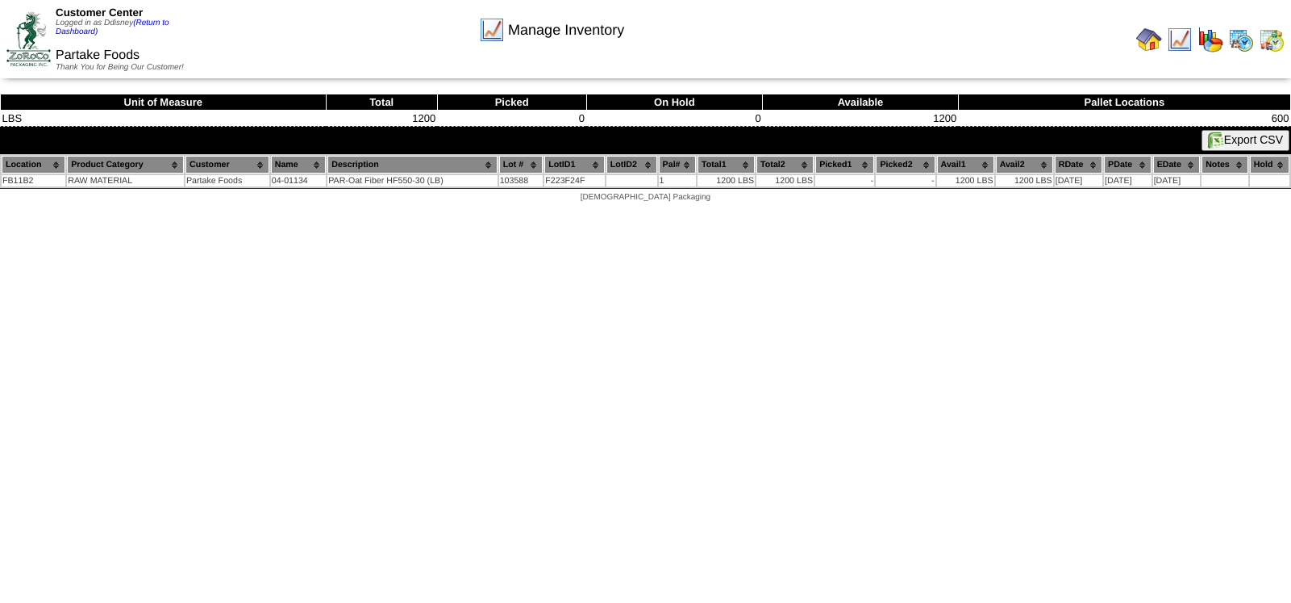 The image size is (1291, 603). What do you see at coordinates (112, 27) in the screenshot?
I see `a: (Return to Dashboard)` at bounding box center [112, 27].